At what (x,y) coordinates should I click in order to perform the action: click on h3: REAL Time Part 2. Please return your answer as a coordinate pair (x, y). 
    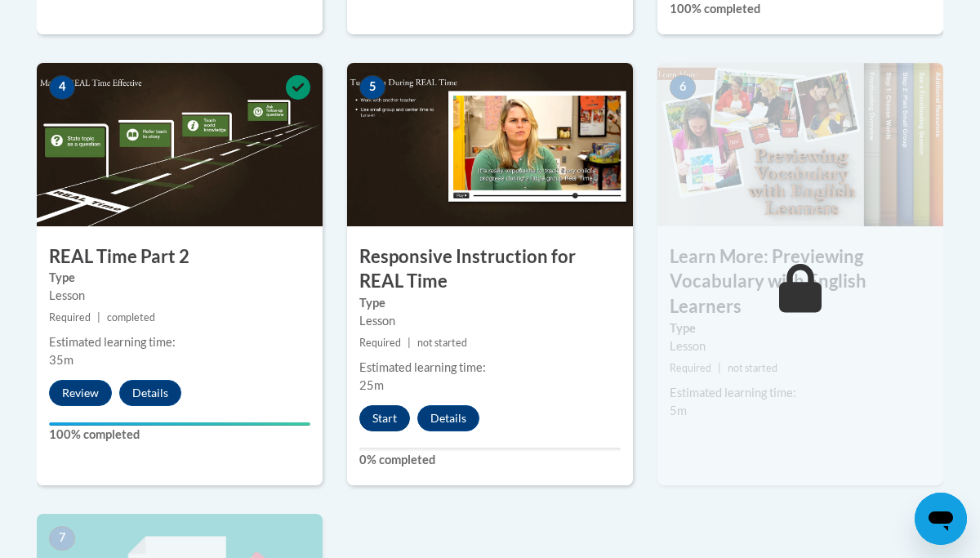
    Looking at the image, I should click on (180, 256).